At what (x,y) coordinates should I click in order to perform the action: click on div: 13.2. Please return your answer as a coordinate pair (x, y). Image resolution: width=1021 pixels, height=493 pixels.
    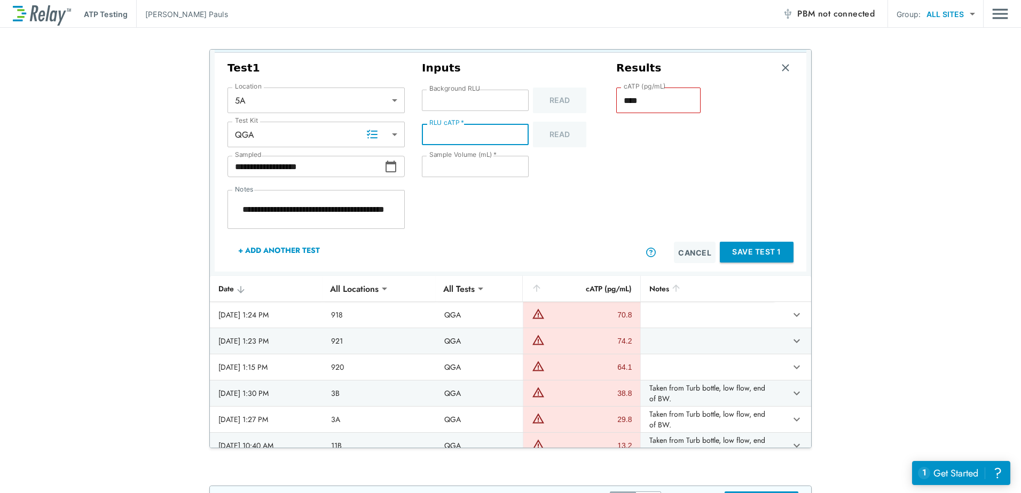
    Looking at the image, I should click on (590, 446).